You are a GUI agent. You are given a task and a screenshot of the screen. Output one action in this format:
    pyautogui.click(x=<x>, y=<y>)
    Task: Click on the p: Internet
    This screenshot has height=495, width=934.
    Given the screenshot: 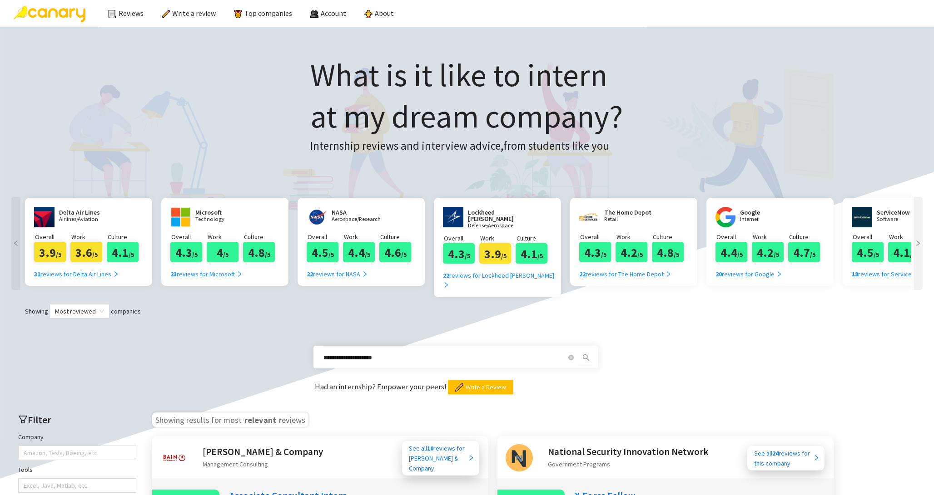 What is the action you would take?
    pyautogui.click(x=767, y=219)
    